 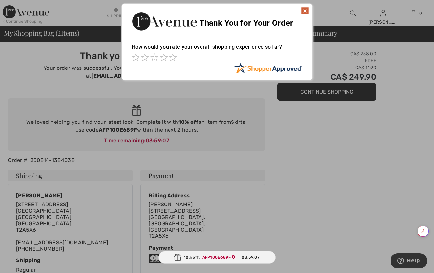 What do you see at coordinates (246, 23) in the screenshot?
I see `span: Thank You for Your Order` at bounding box center [246, 23].